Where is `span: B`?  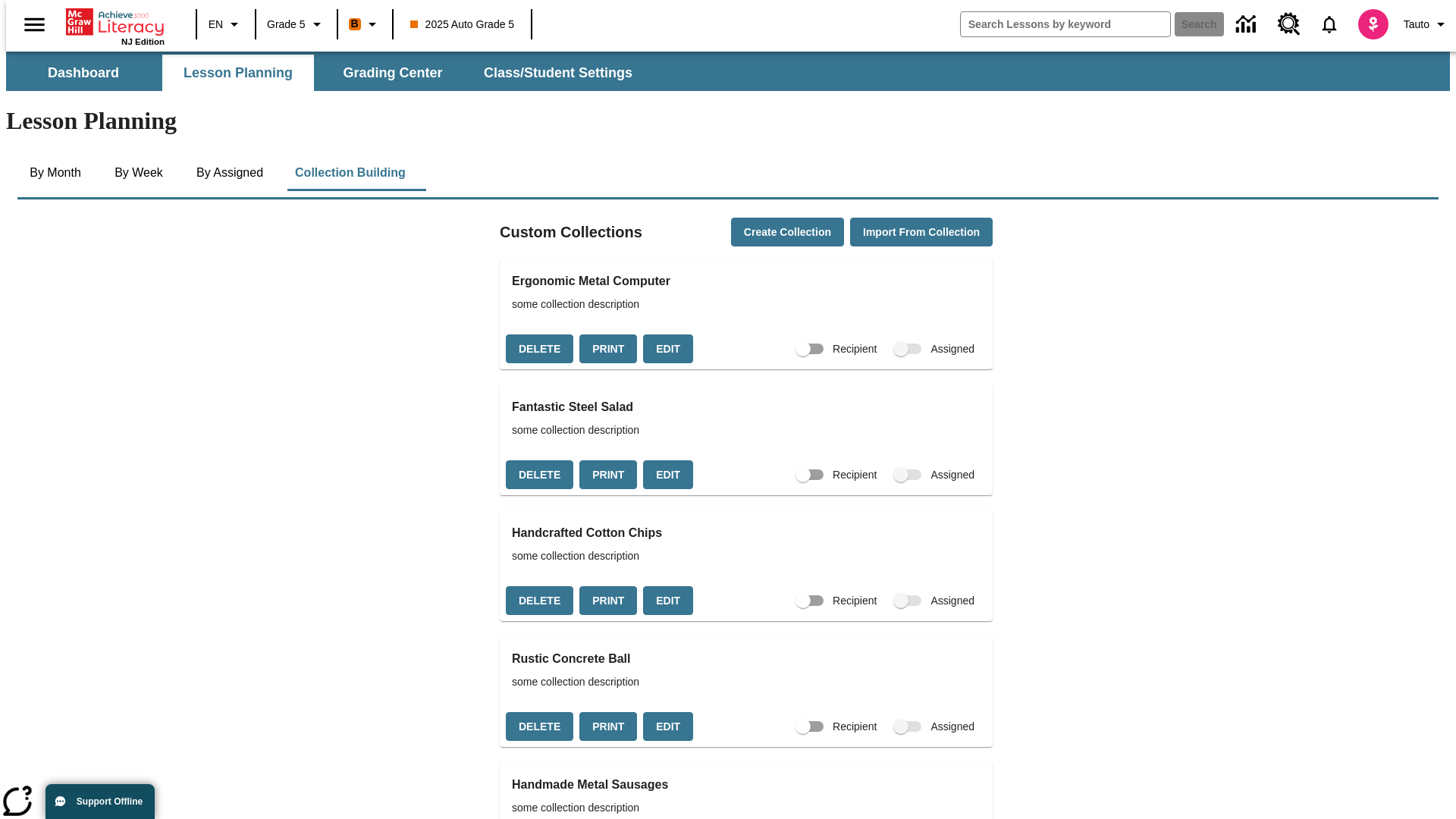 span: B is located at coordinates (355, 23).